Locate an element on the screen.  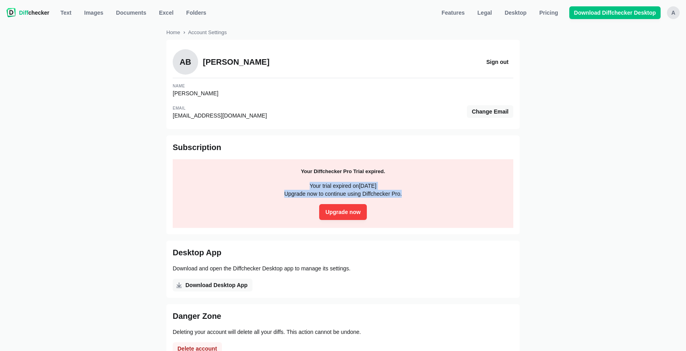
span: checker is located at coordinates (34, 13).